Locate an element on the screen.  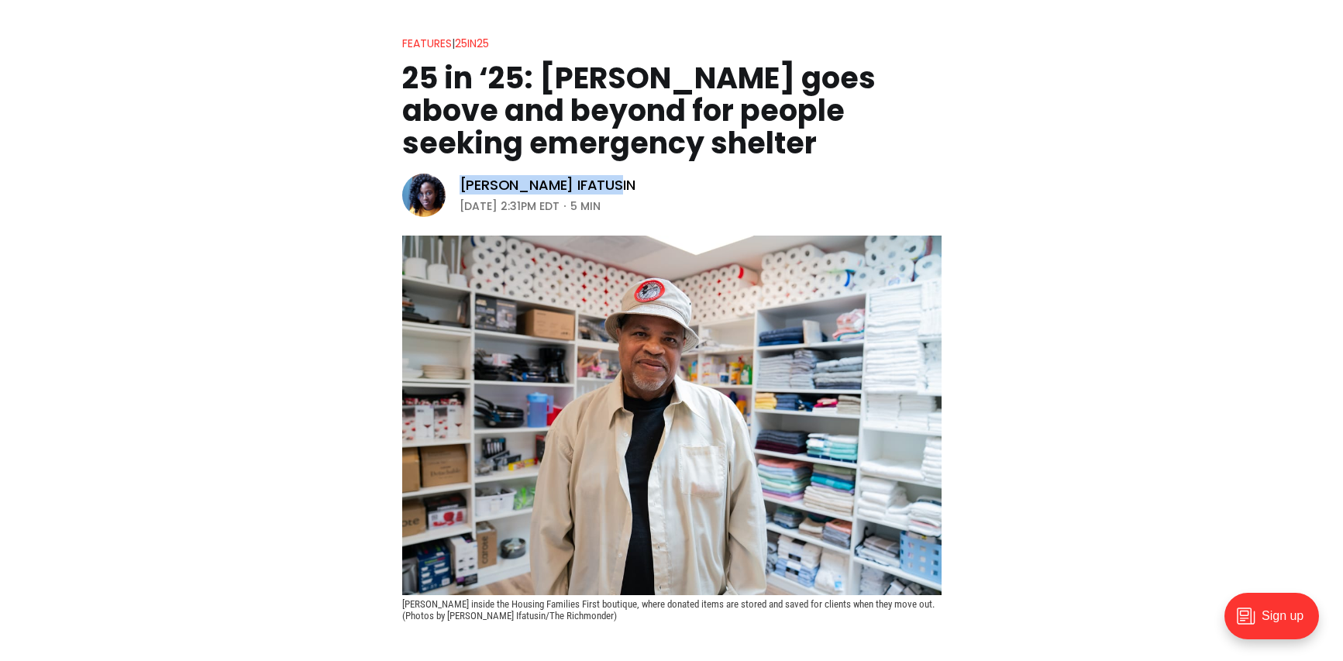
img: 25 in ‘25: Rodney Hopkins goes above and beyond for people seeking emergency shelter is located at coordinates (672, 416).